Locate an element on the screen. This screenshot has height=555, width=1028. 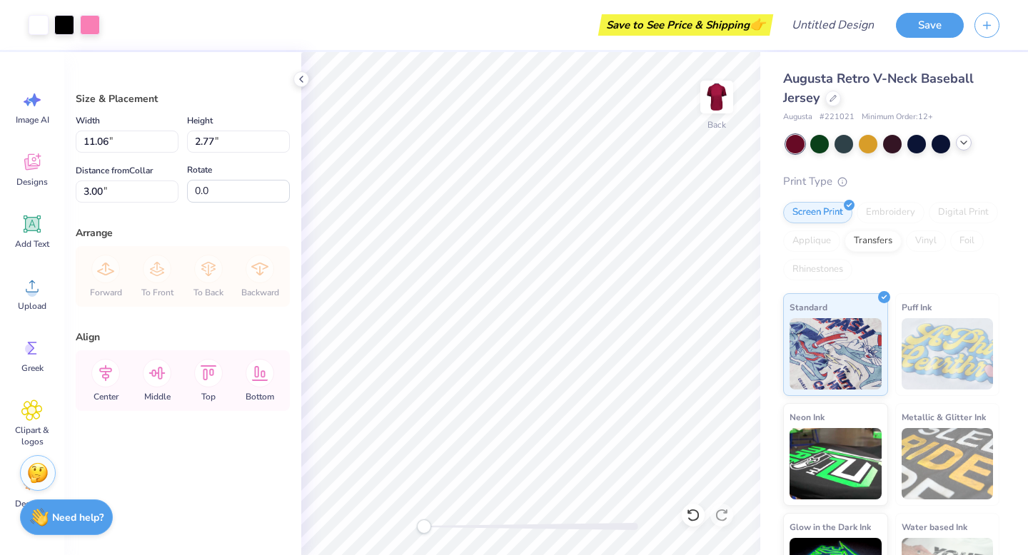
span: # 221021 is located at coordinates (837, 117).